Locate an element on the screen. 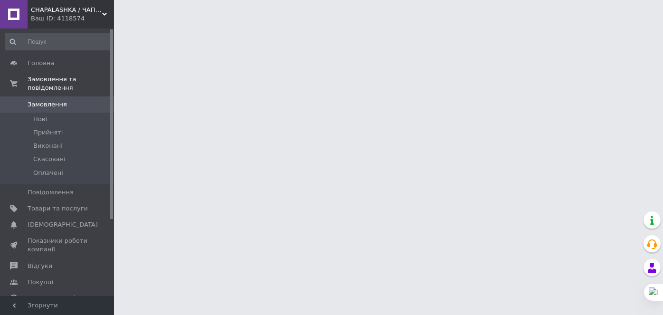 This screenshot has width=663, height=315. span: Каталог ProSale is located at coordinates (53, 298).